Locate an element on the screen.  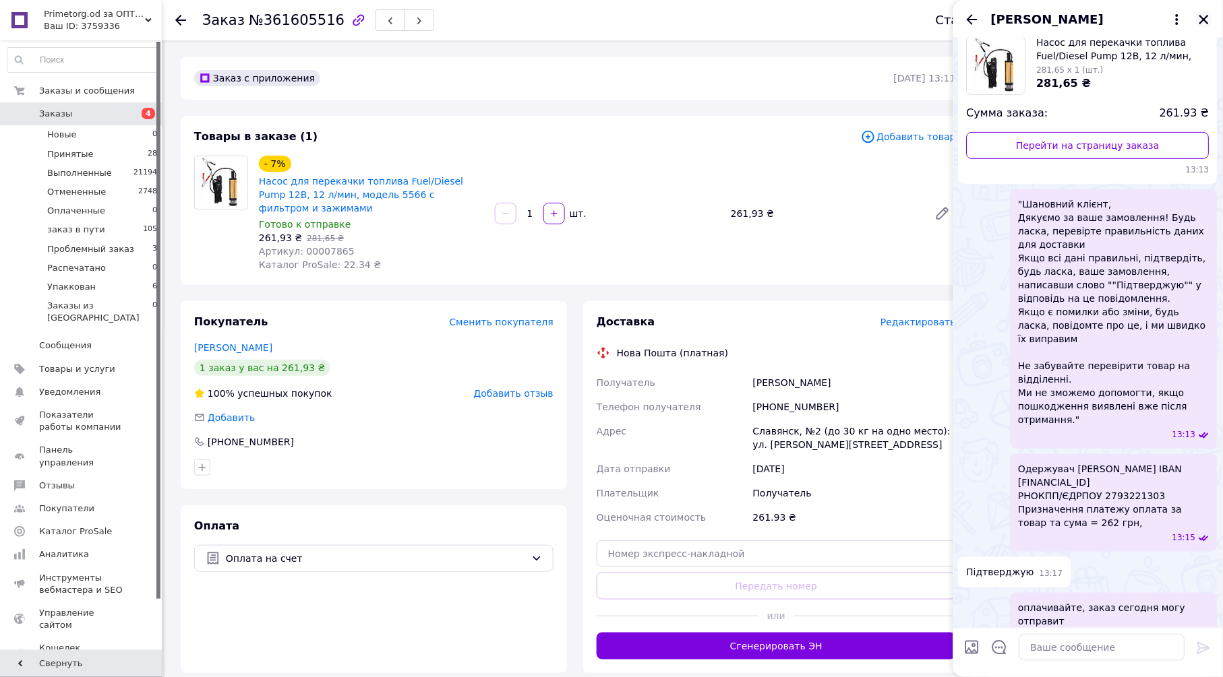
span: 105 is located at coordinates (150, 230).